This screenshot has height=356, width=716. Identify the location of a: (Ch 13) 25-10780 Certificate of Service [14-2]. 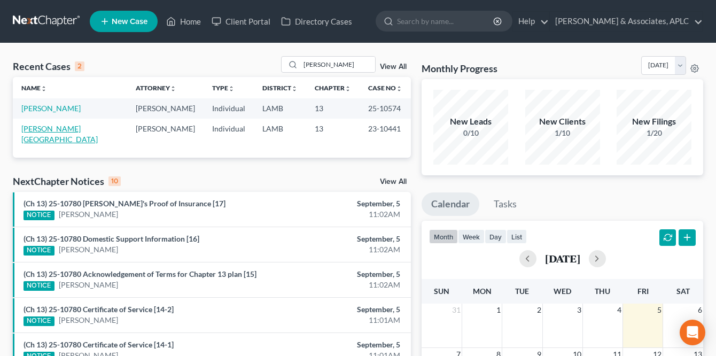
(98, 309).